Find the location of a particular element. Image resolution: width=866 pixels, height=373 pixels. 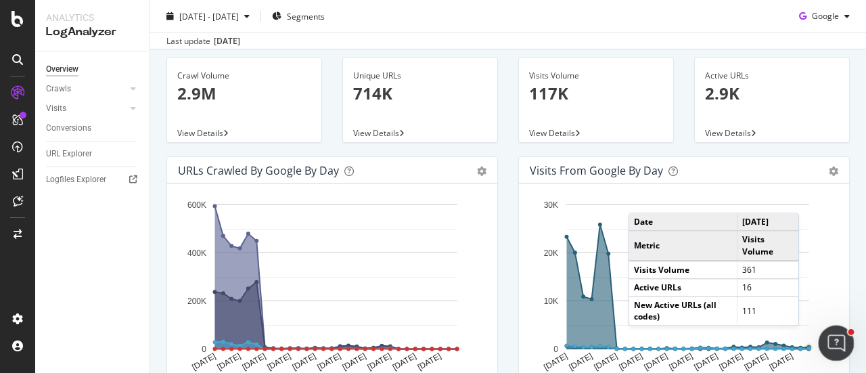

text: 20K is located at coordinates (551, 253).